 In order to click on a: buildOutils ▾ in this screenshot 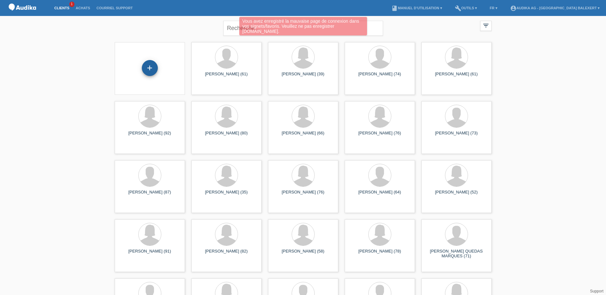, I will do `click(465, 8)`.